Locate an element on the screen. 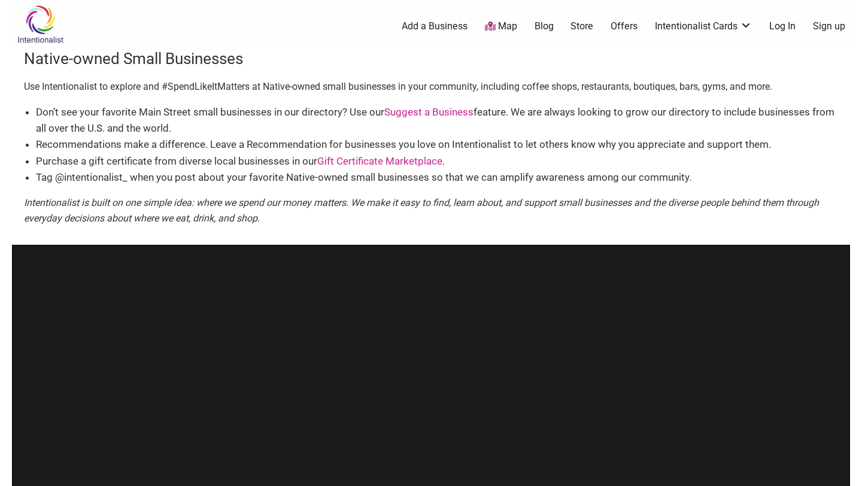 This screenshot has height=486, width=862. a: Offers is located at coordinates (624, 26).